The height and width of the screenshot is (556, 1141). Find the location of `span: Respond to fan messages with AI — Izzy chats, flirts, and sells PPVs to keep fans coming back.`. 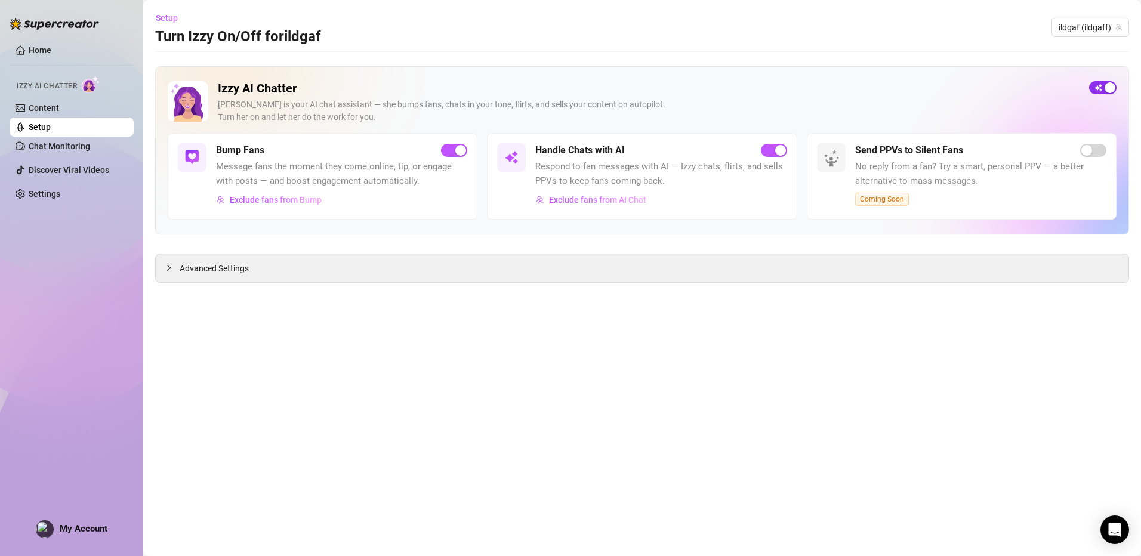

span: Respond to fan messages with AI — Izzy chats, flirts, and sells PPVs to keep fans coming back. is located at coordinates (661, 174).